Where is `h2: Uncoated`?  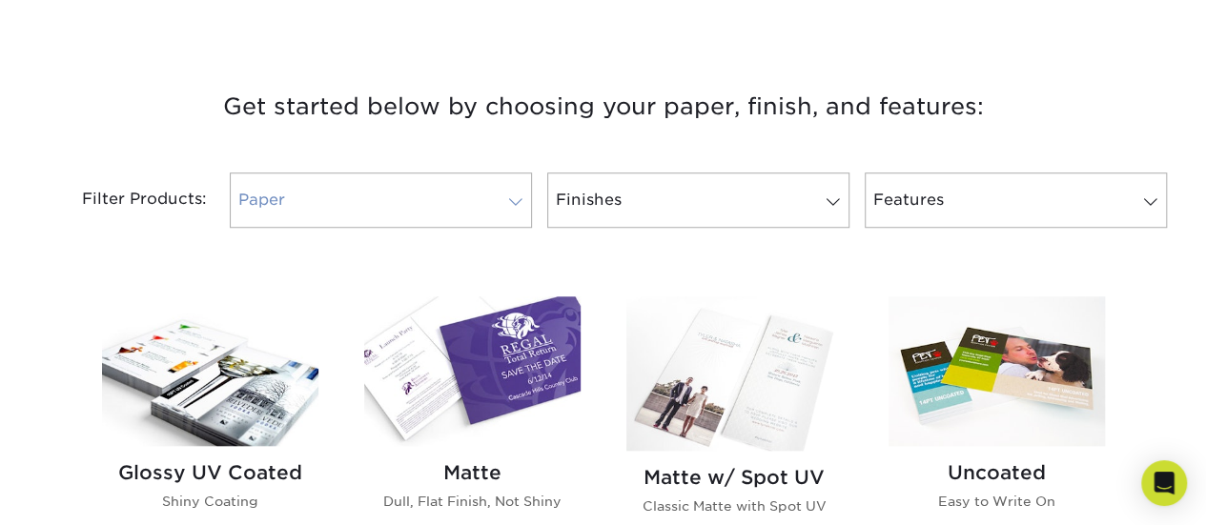
h2: Uncoated is located at coordinates (996, 473).